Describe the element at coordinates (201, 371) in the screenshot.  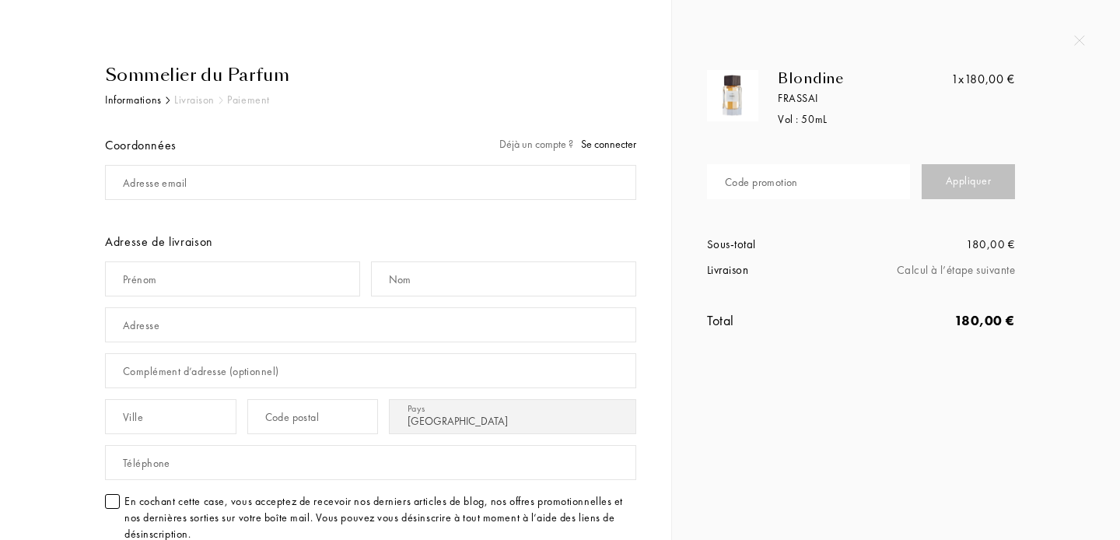
I see `div: Complément d’adresse (optionnel)` at that location.